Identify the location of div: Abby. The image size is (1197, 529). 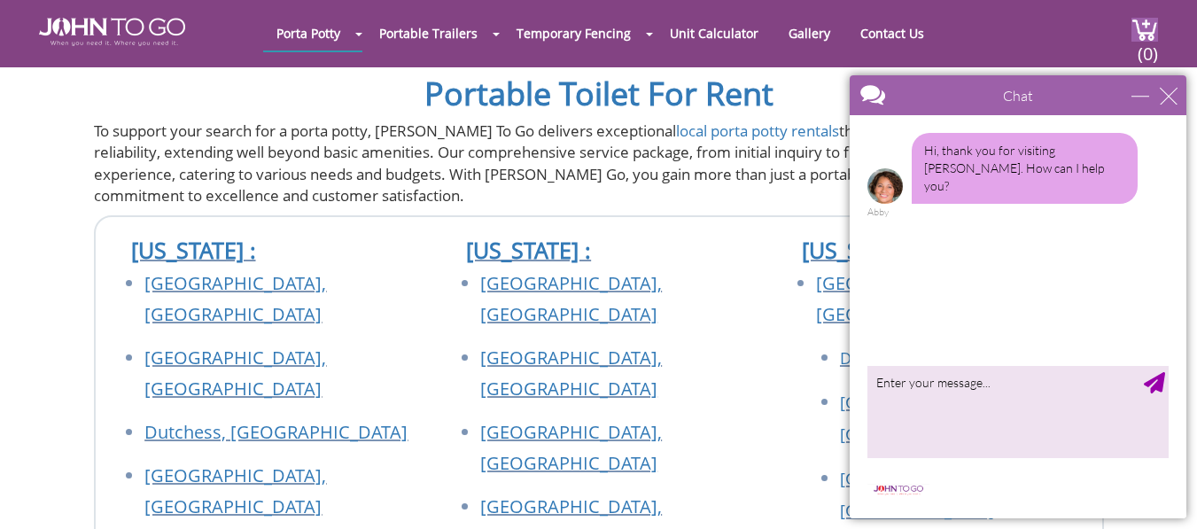
(179, 147).